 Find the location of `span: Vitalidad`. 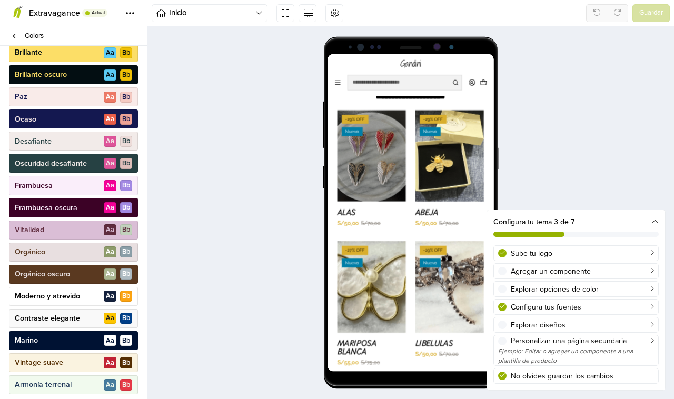

span: Vitalidad is located at coordinates (73, 230).